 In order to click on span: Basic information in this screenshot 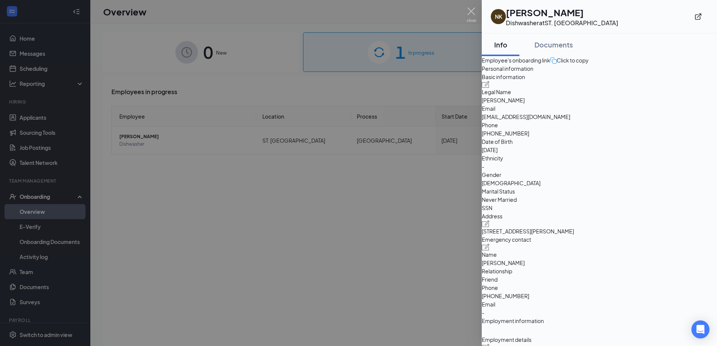, I will do `click(599, 77)`.